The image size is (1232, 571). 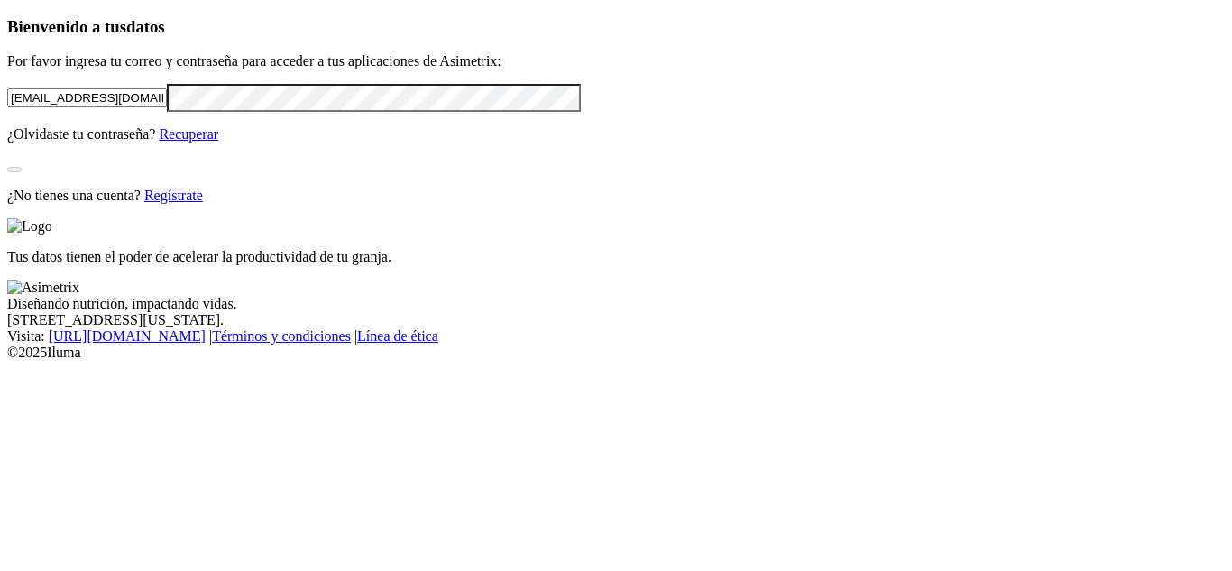 I want to click on div: Diseñando nutrición, impactando vidas., so click(x=616, y=304).